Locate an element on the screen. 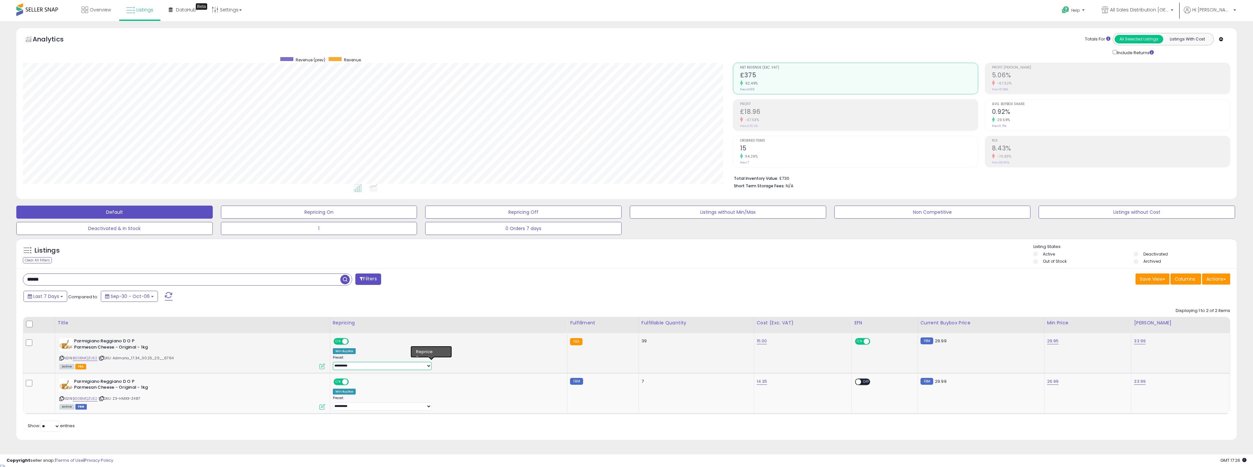 This screenshot has height=467, width=1253. span: DataHub is located at coordinates (186, 10).